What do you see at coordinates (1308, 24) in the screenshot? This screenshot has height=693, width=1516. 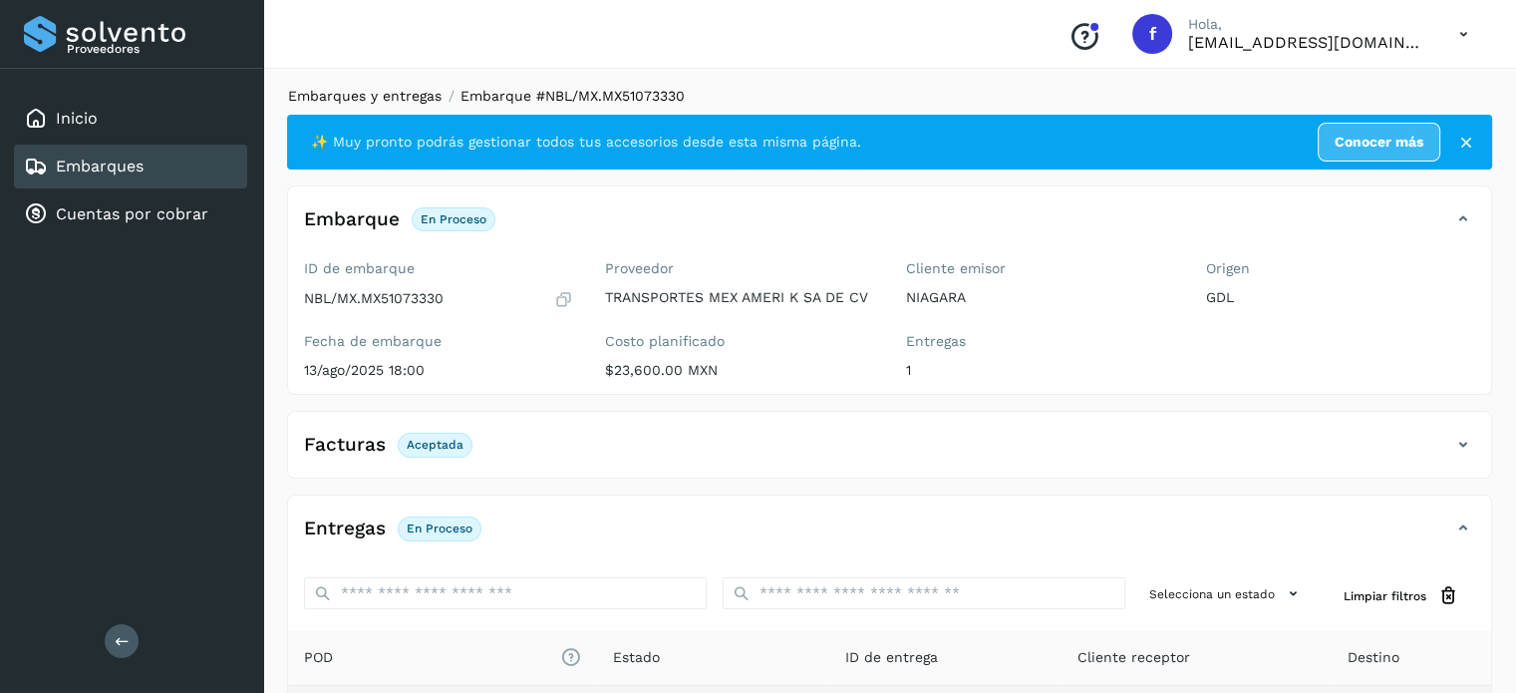 I see `p: Hola,` at bounding box center [1308, 24].